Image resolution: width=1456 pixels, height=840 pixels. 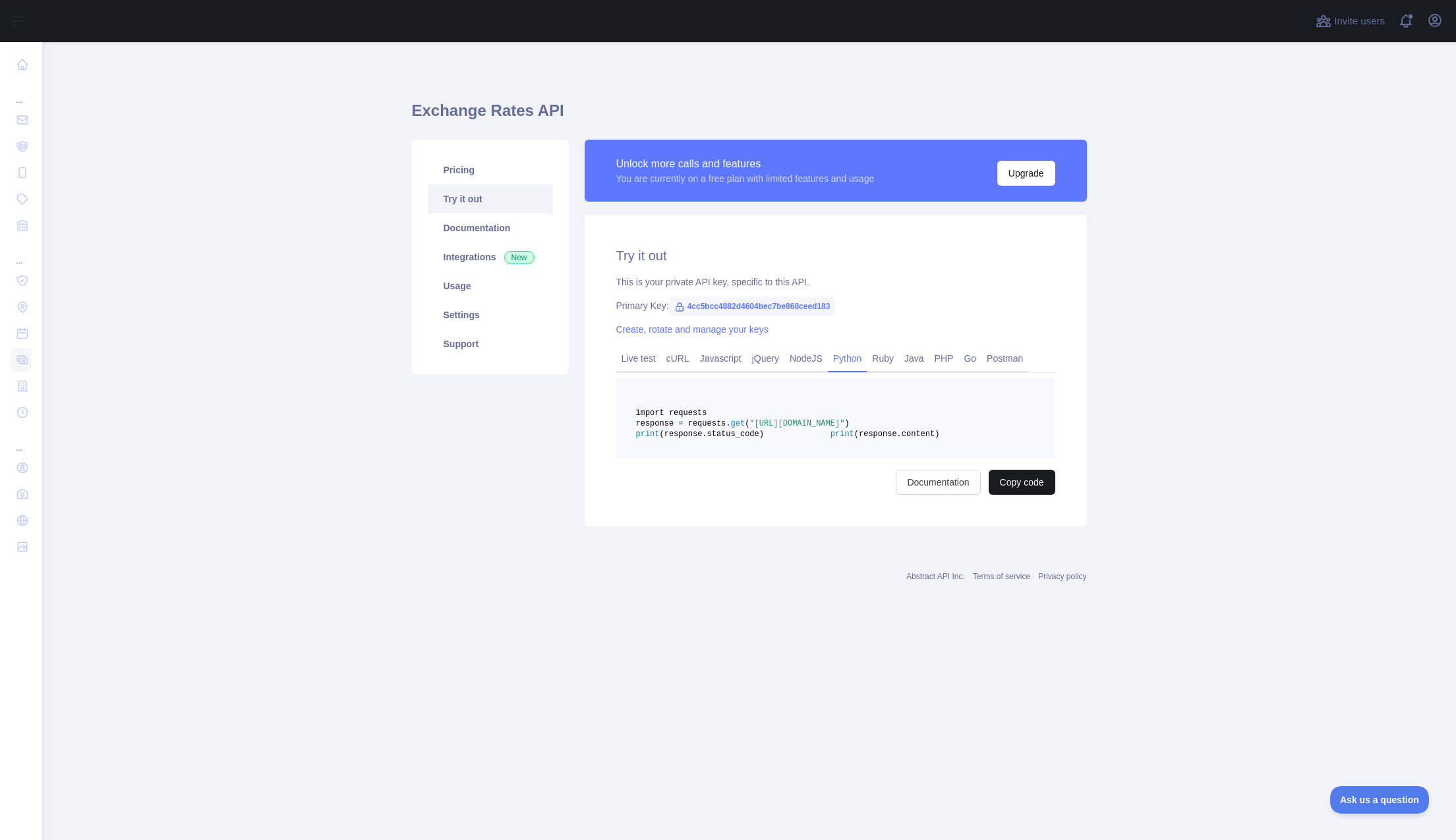 What do you see at coordinates (746, 178) in the screenshot?
I see `div: You are currently on a free plan with limited features and usage` at bounding box center [746, 178].